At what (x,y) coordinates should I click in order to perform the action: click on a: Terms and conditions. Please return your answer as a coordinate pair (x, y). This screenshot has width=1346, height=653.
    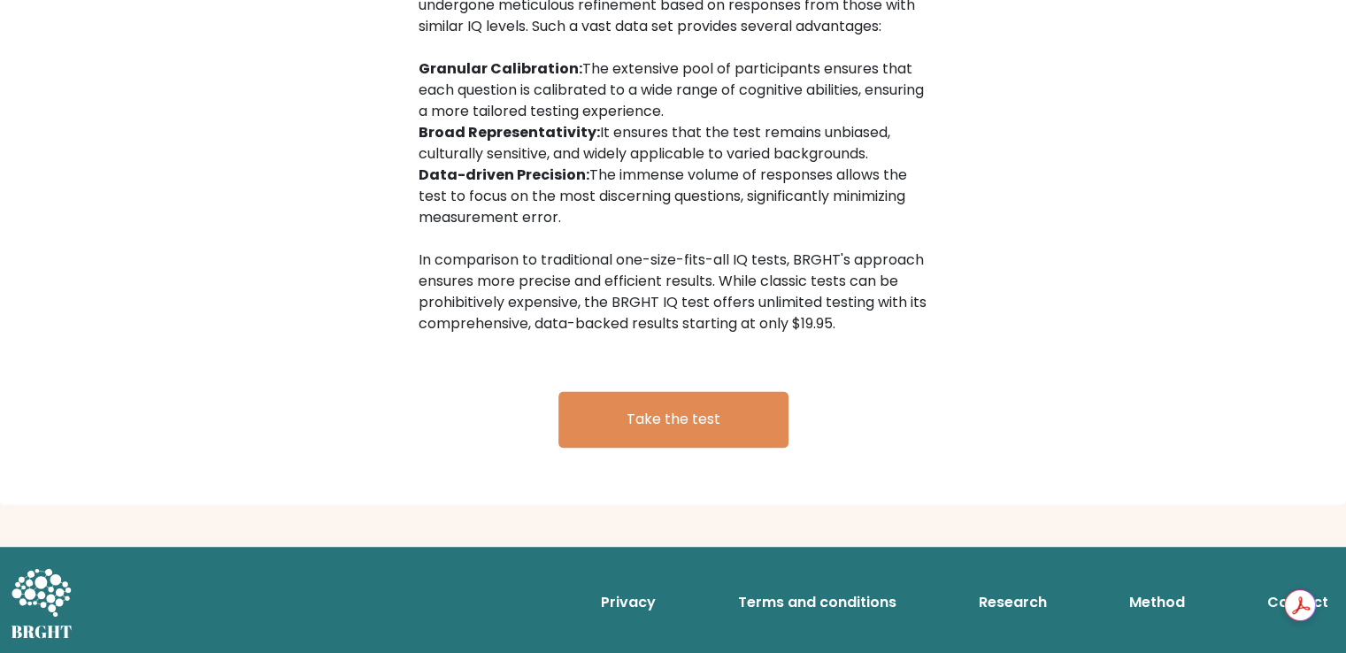
    Looking at the image, I should click on (817, 603).